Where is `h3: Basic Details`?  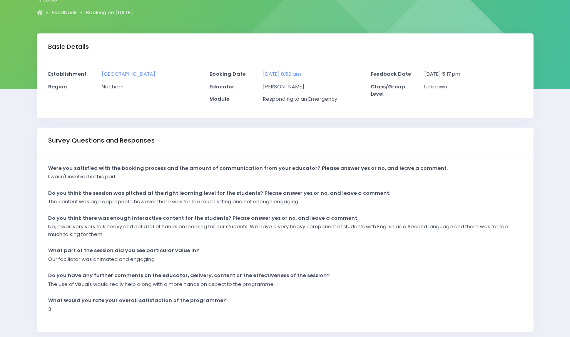
h3: Basic Details is located at coordinates (68, 47).